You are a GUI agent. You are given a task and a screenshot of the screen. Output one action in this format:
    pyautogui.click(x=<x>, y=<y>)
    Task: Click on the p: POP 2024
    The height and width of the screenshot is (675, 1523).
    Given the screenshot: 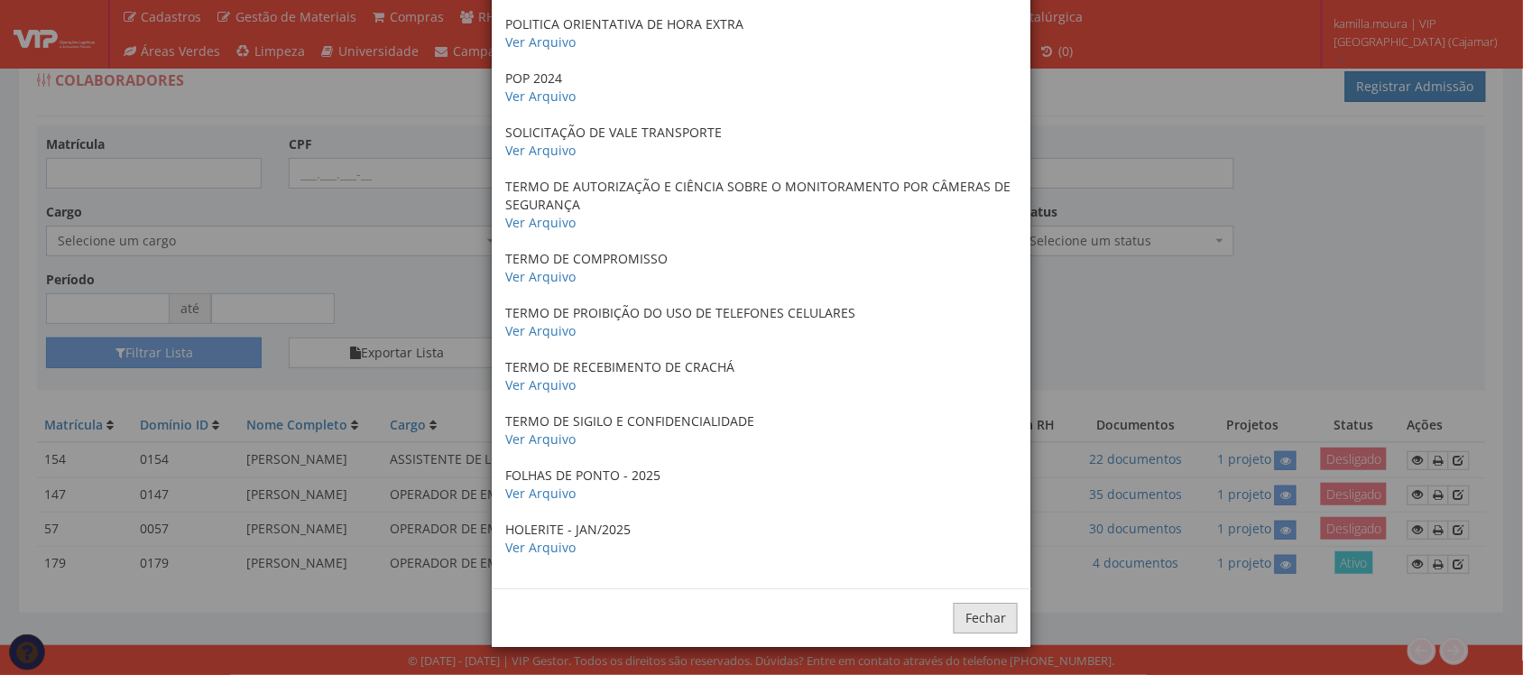 What is the action you would take?
    pyautogui.click(x=761, y=88)
    